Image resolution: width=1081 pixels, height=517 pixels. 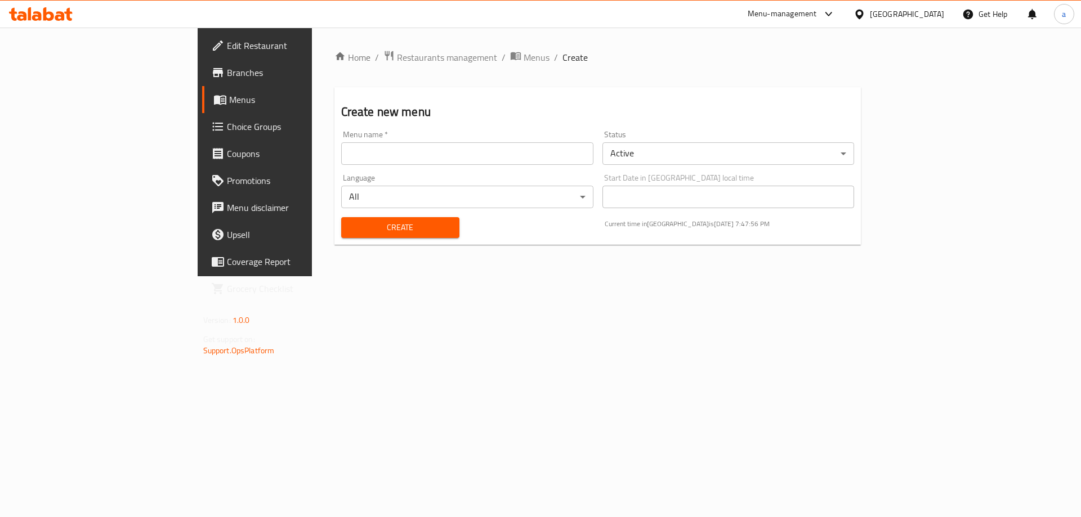 What do you see at coordinates (782, 14) in the screenshot?
I see `div: Menu-management` at bounding box center [782, 14].